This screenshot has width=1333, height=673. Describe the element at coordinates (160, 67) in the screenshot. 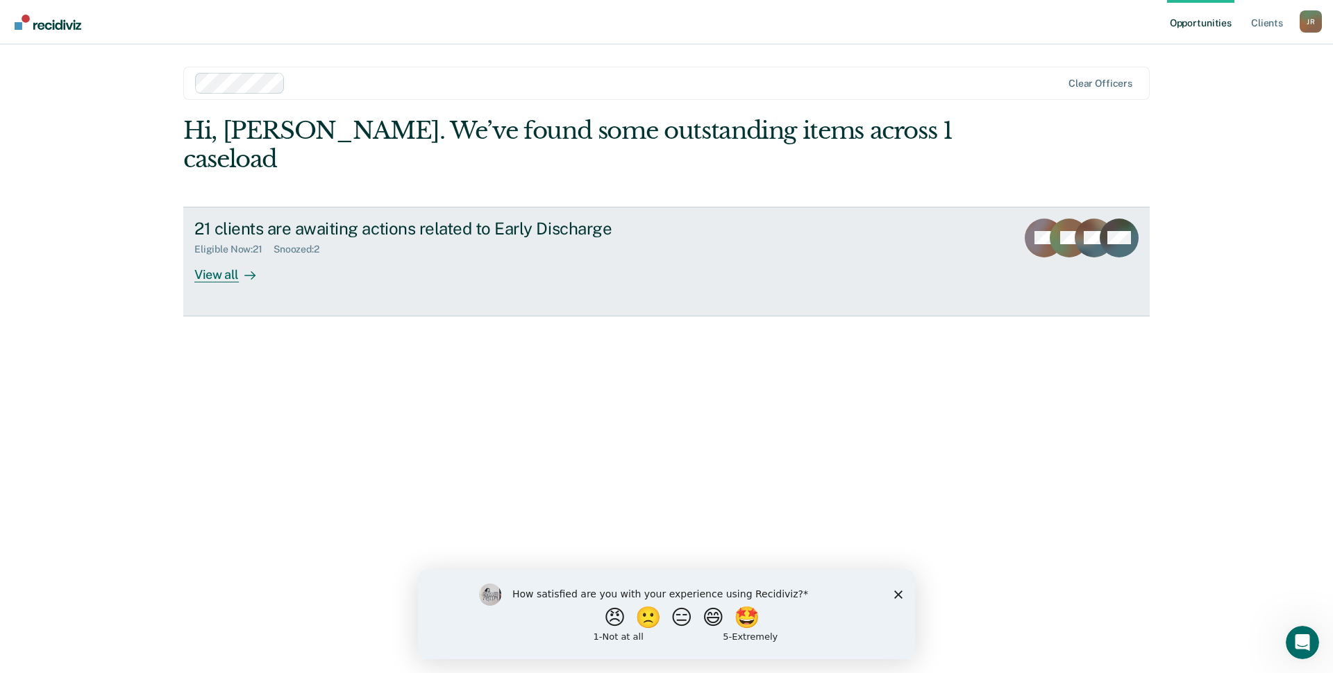

I see `div: 1 - Not at all` at that location.